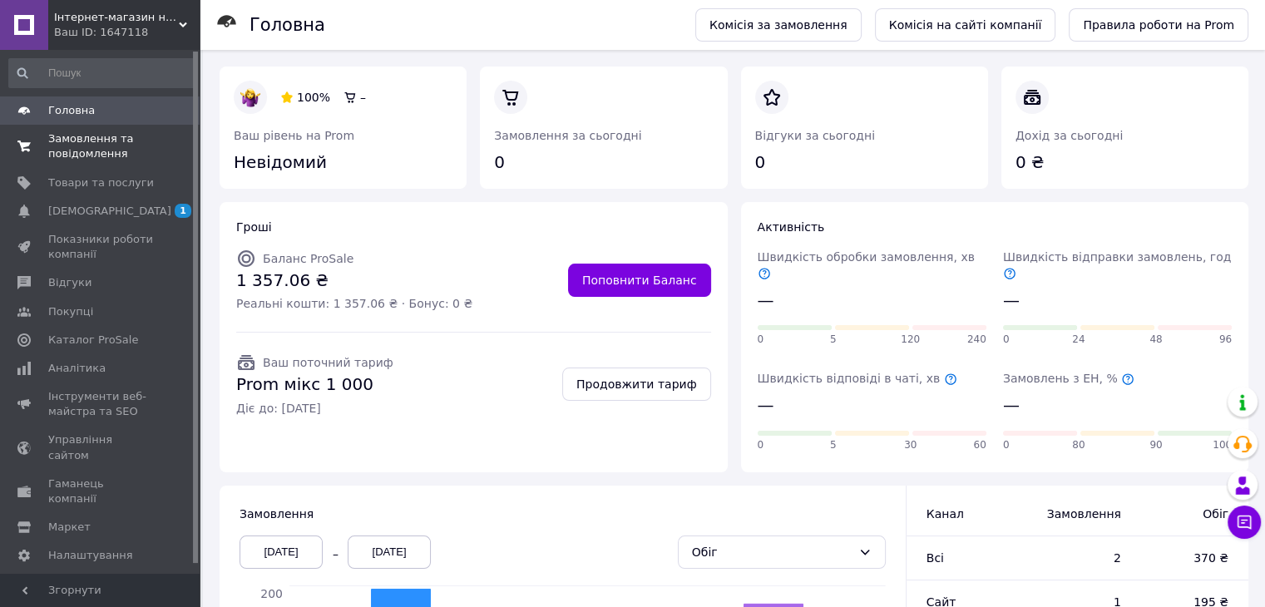 The width and height of the screenshot is (1265, 607). What do you see at coordinates (254, 227) in the screenshot?
I see `span: Гроші` at bounding box center [254, 227].